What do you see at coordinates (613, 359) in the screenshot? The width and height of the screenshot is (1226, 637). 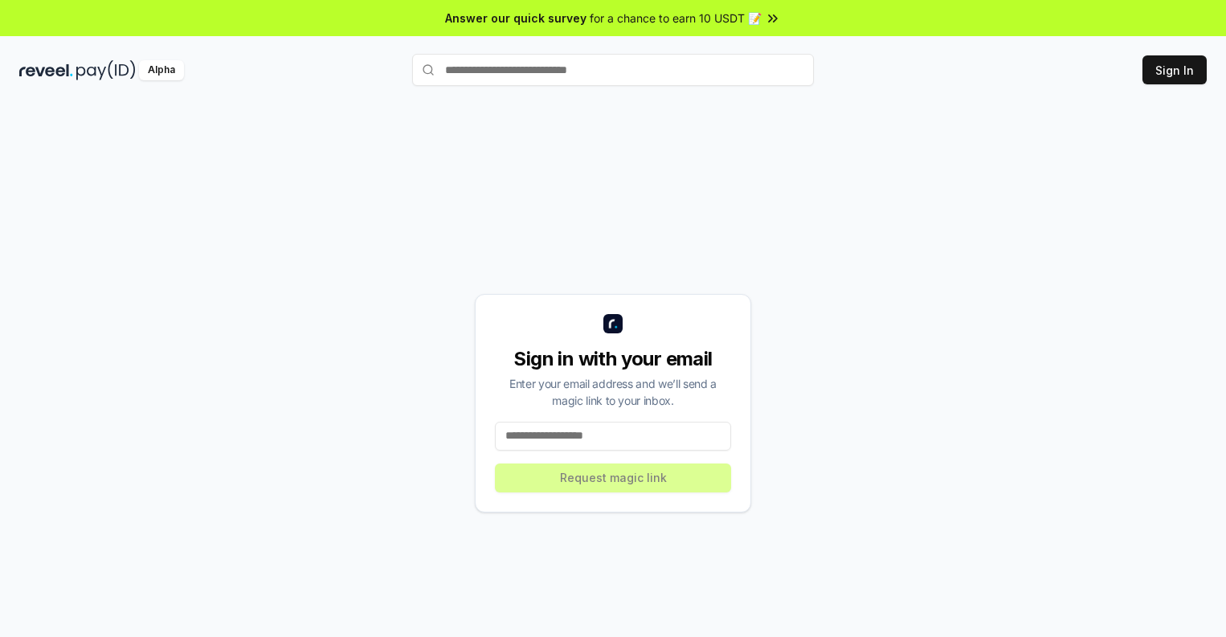 I see `div: Sign in with your email` at bounding box center [613, 359].